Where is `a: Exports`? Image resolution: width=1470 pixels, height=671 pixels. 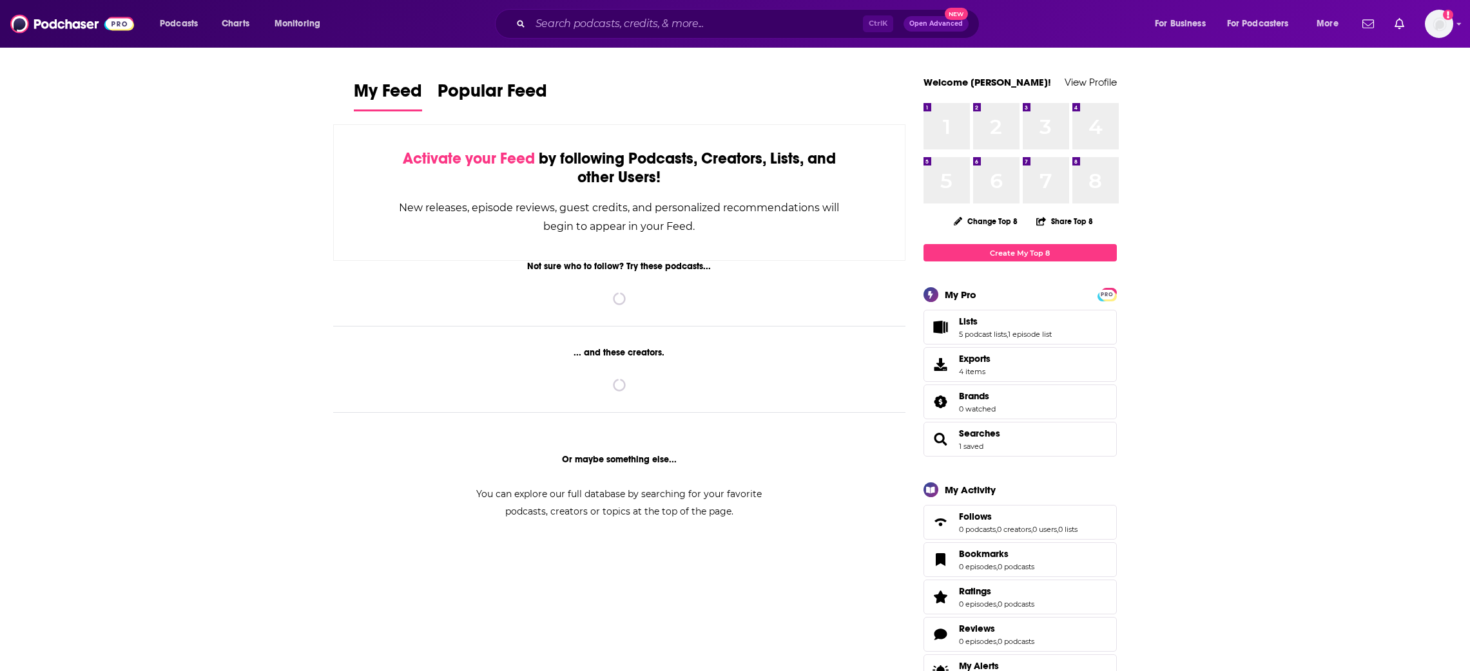
a: Exports is located at coordinates (1020, 365).